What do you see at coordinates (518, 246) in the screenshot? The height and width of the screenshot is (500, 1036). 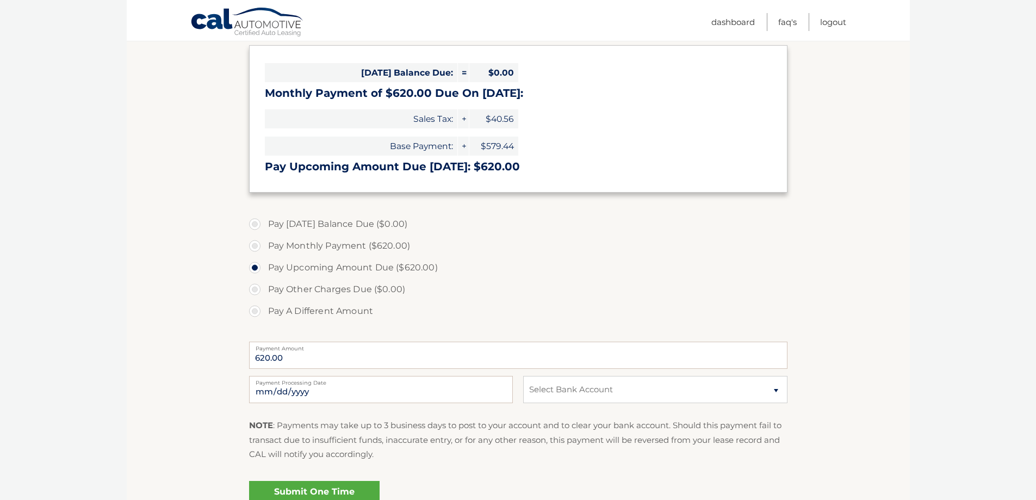 I see `label: Pay Monthly Payment ($620.00)` at bounding box center [518, 246].